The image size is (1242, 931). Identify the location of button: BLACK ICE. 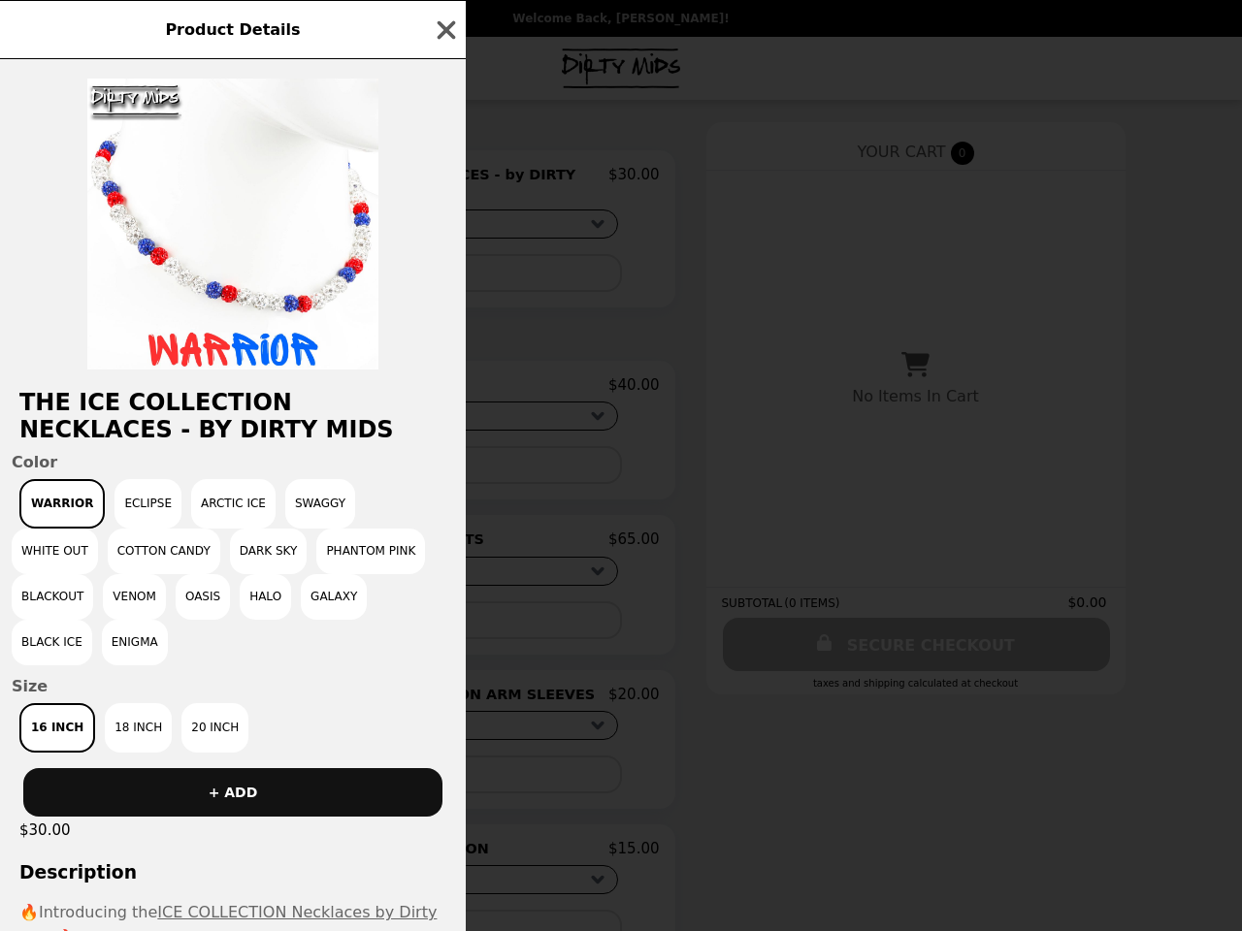
(51, 642).